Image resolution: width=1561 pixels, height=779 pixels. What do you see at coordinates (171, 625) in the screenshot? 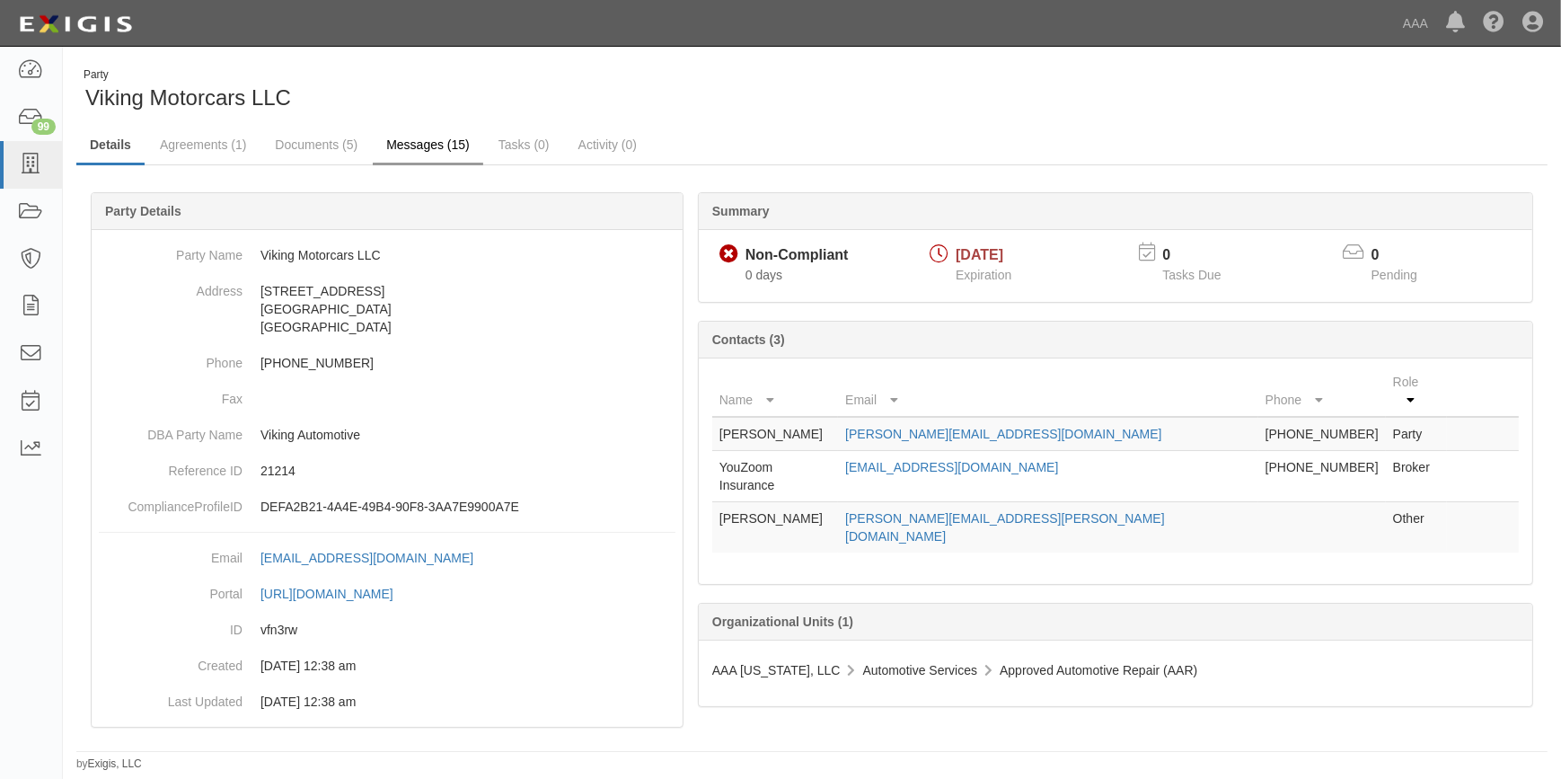
I see `dt: ID` at bounding box center [171, 625].